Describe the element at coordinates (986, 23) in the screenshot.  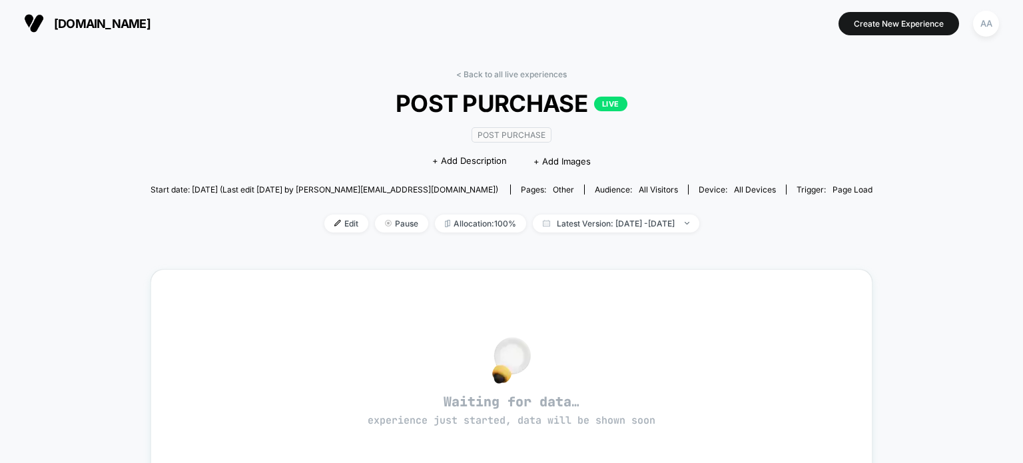
I see `div: AA` at that location.